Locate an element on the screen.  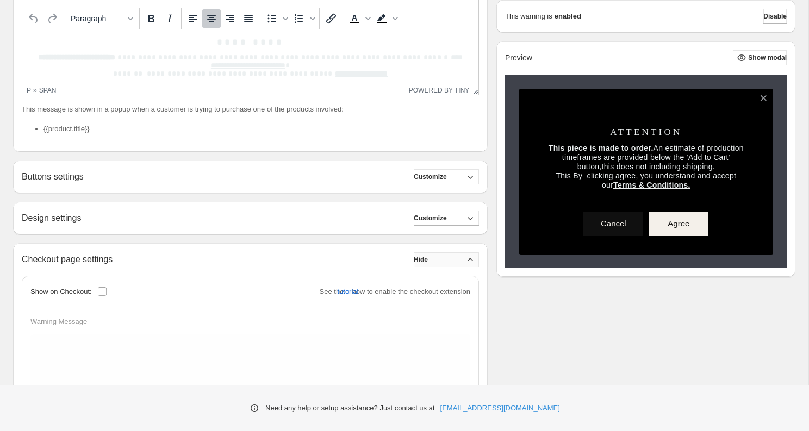
span: This By clicking agree, you understand and accept our is located at coordinates (646, 180).